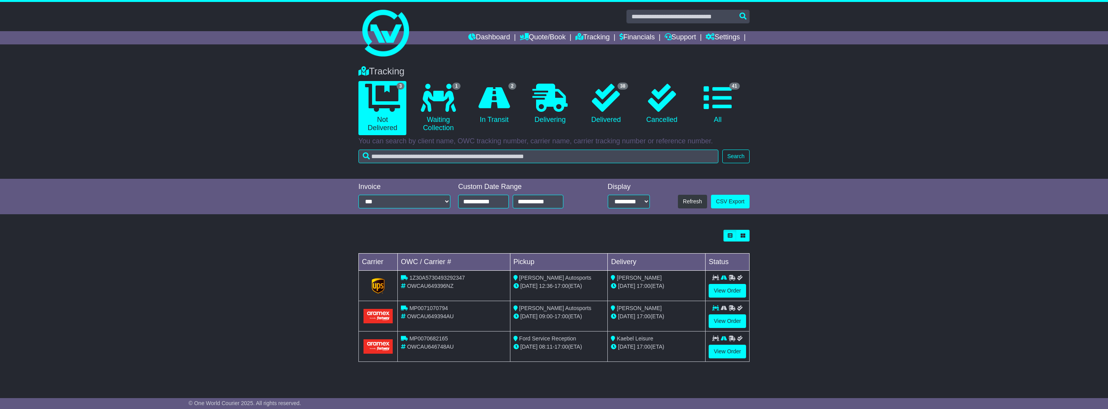  Describe the element at coordinates (382, 108) in the screenshot. I see `a: 3 Not Delivered` at that location.